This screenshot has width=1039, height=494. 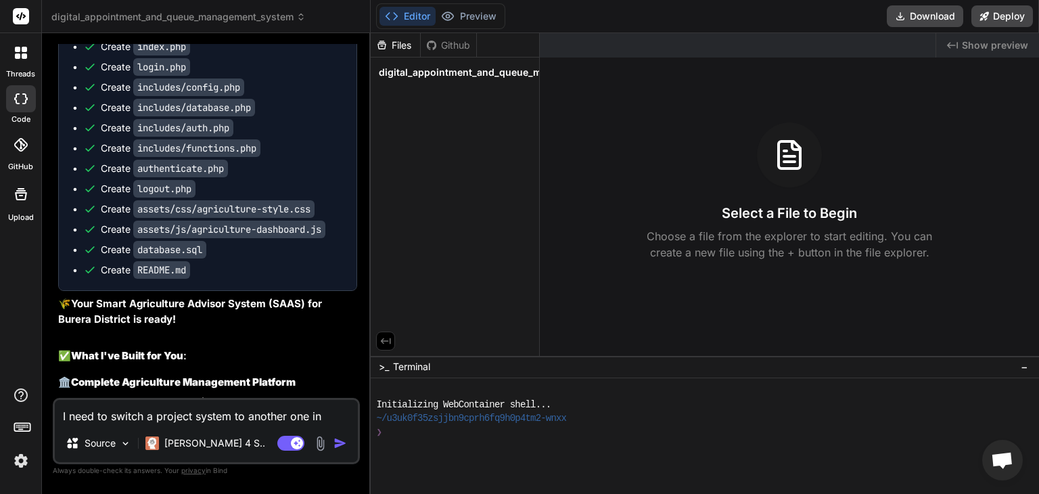 What do you see at coordinates (206, 470) in the screenshot?
I see `p: Always double-check its answers. Your in Bind` at bounding box center [206, 470].